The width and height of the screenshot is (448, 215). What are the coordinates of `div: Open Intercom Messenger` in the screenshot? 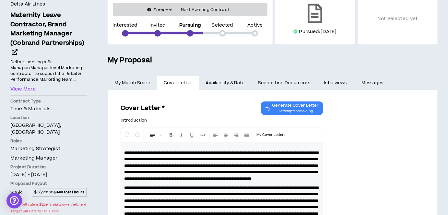 It's located at (14, 201).